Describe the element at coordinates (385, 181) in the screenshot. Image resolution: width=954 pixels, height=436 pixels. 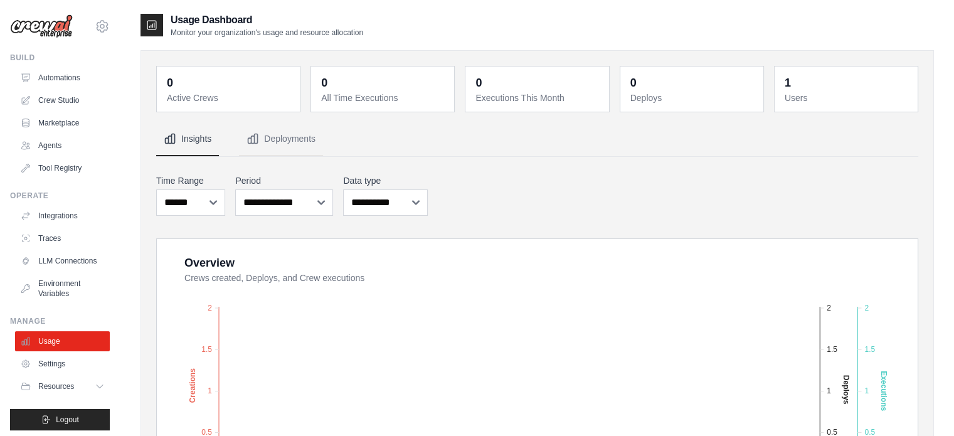
I see `label: Data type` at that location.